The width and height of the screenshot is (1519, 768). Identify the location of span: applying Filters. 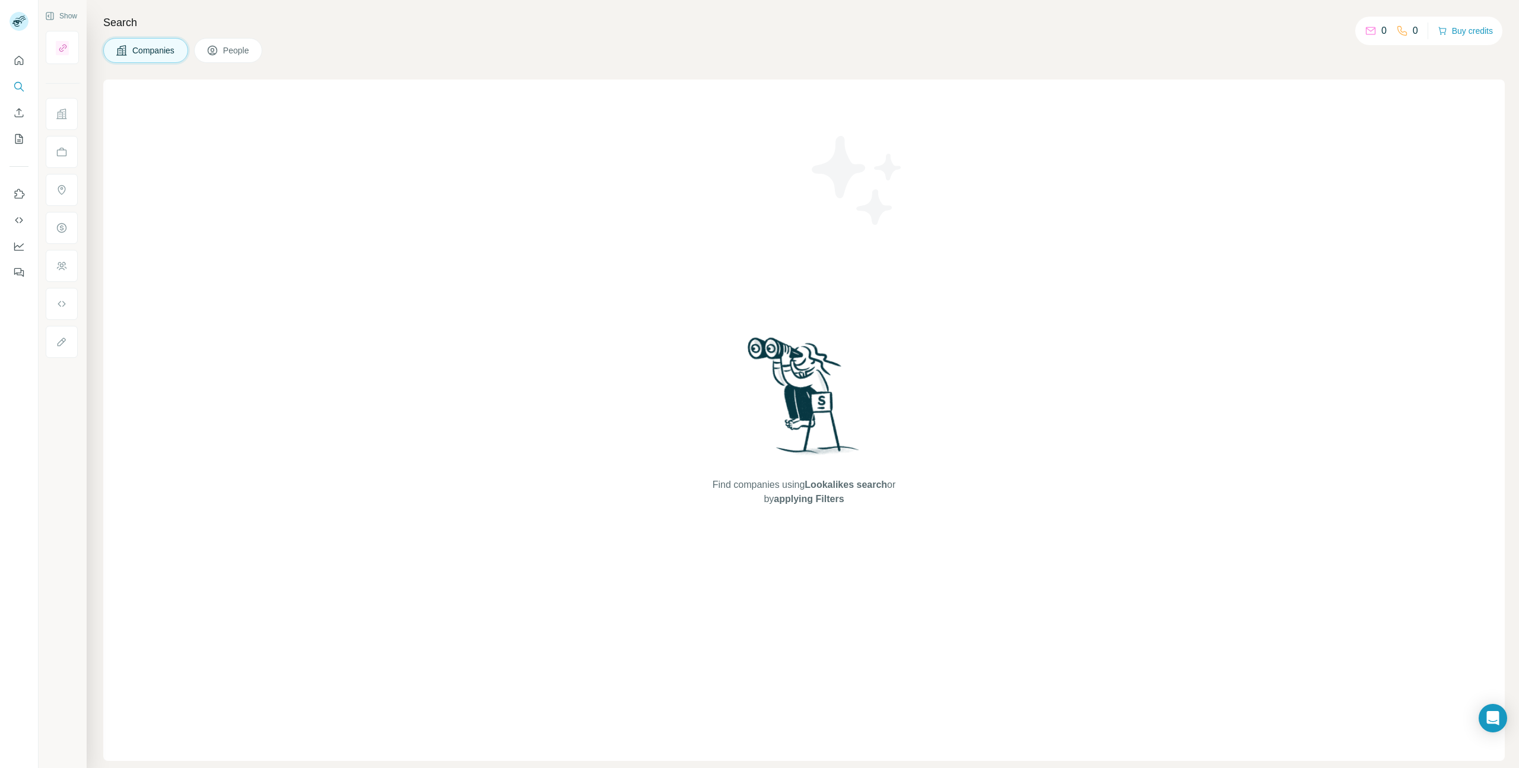
(809, 498).